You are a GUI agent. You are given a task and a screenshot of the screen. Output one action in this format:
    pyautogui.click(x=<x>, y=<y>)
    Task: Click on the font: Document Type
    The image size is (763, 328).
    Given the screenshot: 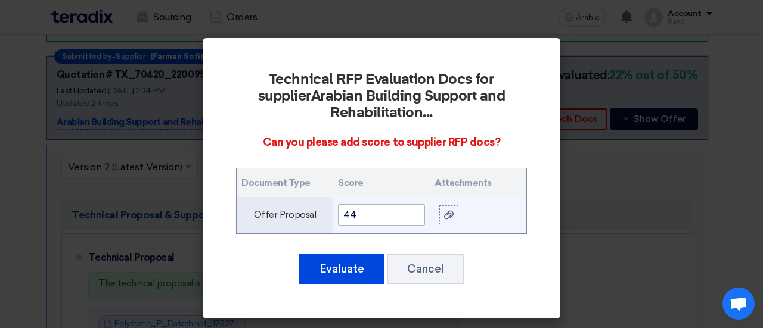 What is the action you would take?
    pyautogui.click(x=276, y=183)
    